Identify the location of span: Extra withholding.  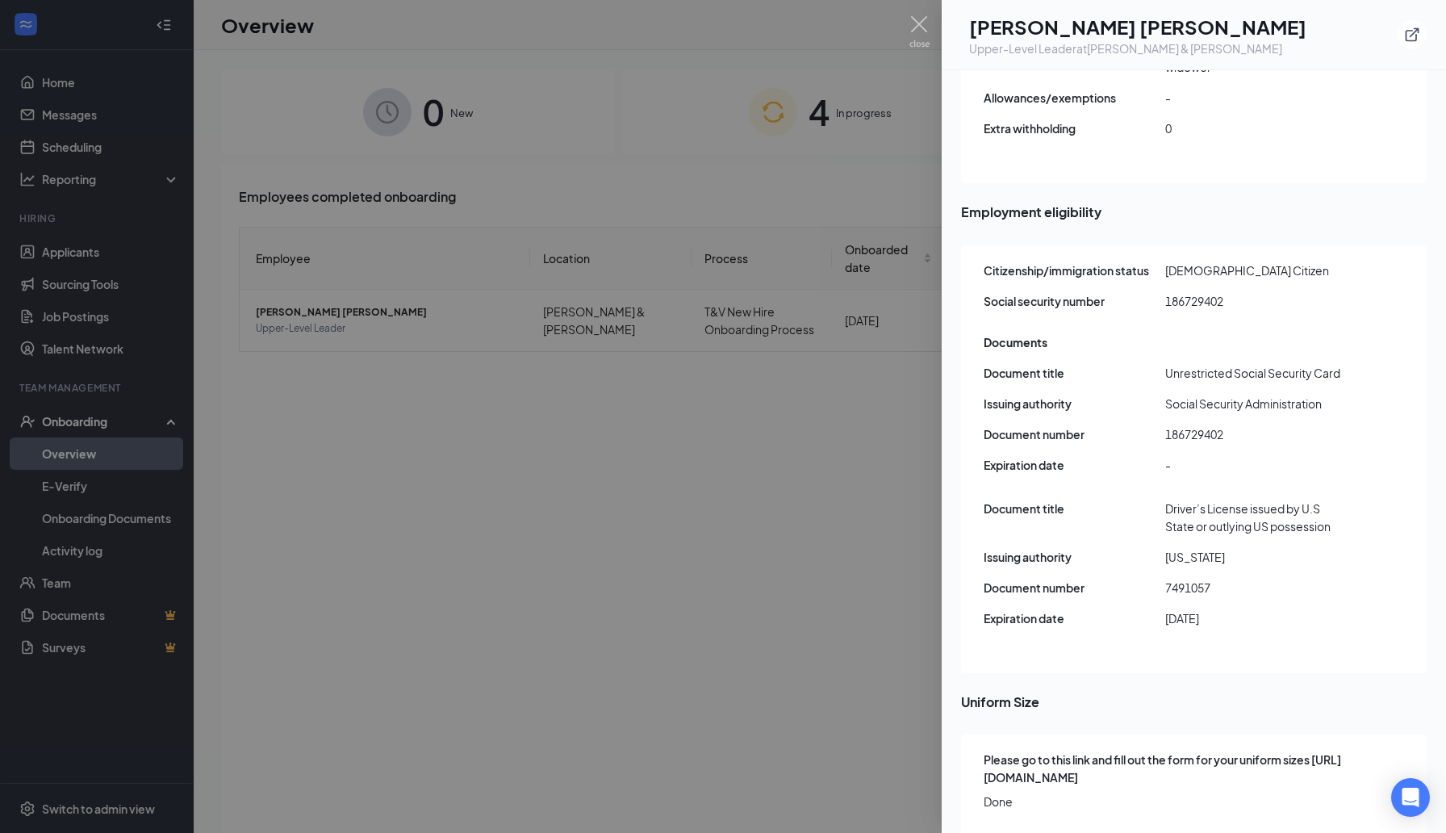
(1074, 128).